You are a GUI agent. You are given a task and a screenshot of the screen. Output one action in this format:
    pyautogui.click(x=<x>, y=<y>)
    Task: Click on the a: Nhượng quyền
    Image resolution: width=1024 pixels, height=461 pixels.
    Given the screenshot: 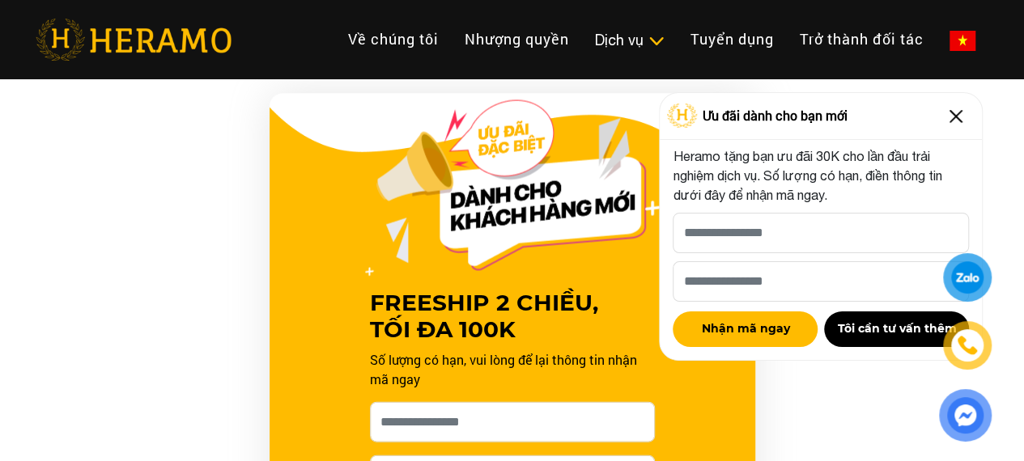 What is the action you would take?
    pyautogui.click(x=517, y=39)
    